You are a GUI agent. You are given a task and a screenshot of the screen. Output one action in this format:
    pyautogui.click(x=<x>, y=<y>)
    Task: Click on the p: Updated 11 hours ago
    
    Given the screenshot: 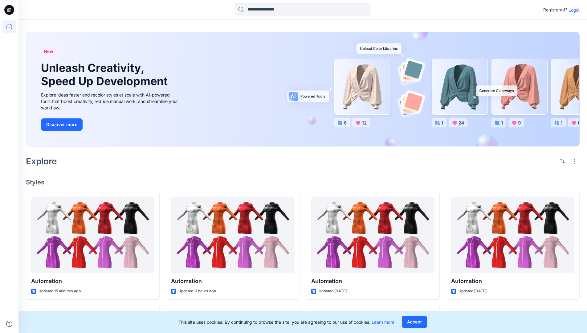 What is the action you would take?
    pyautogui.click(x=197, y=291)
    